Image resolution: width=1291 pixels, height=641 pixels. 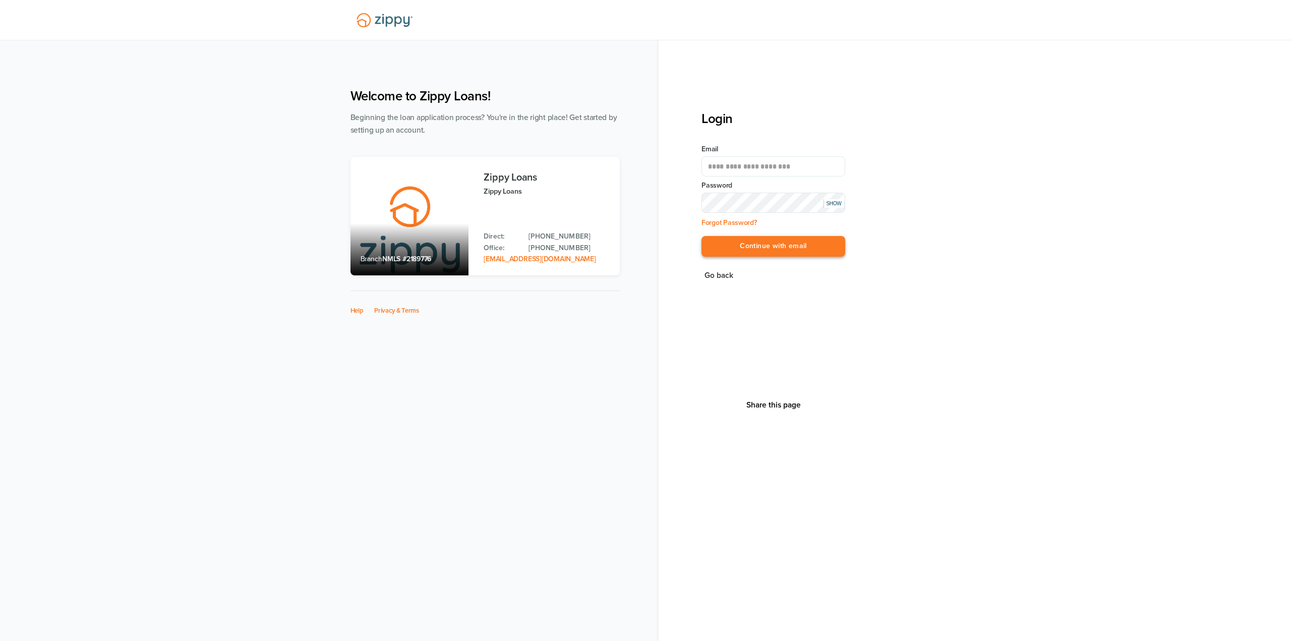 What do you see at coordinates (485, 96) in the screenshot?
I see `h1: Welcome to Zippy Loans!` at bounding box center [485, 96].